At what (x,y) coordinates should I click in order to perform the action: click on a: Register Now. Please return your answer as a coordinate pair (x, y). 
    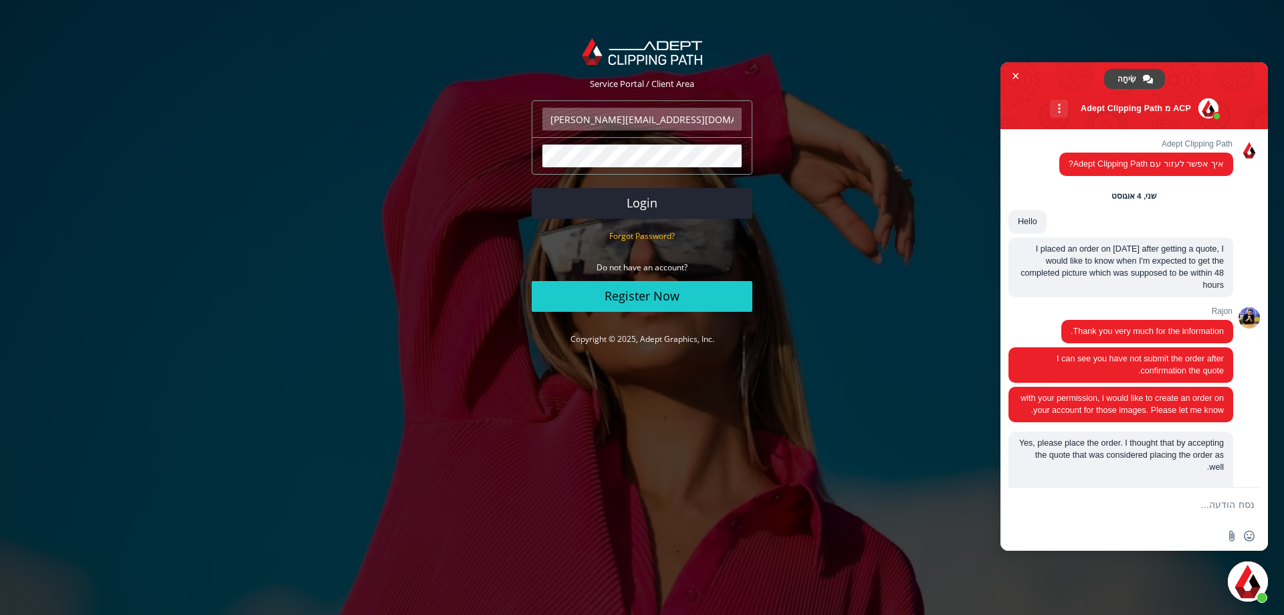
    Looking at the image, I should click on (642, 296).